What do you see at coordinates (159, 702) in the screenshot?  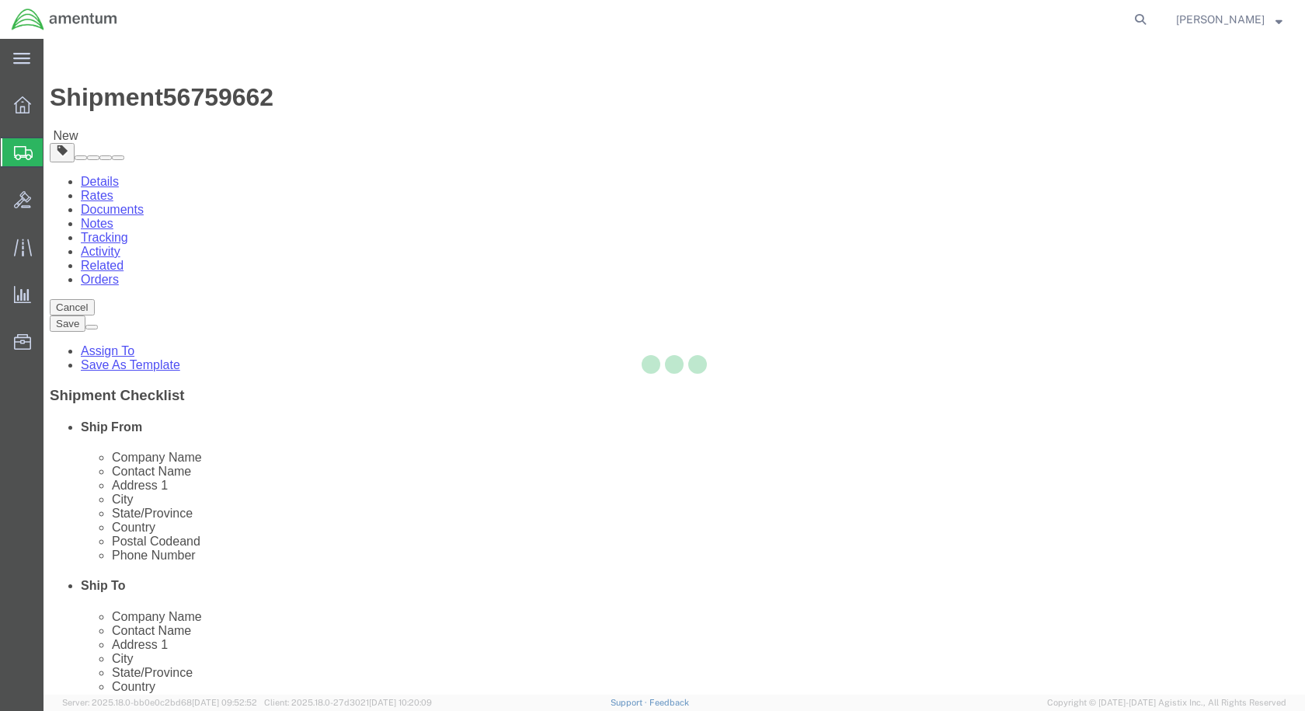 I see `span: Server: 2025.18.0-bb0e0c2bd68` at bounding box center [159, 702].